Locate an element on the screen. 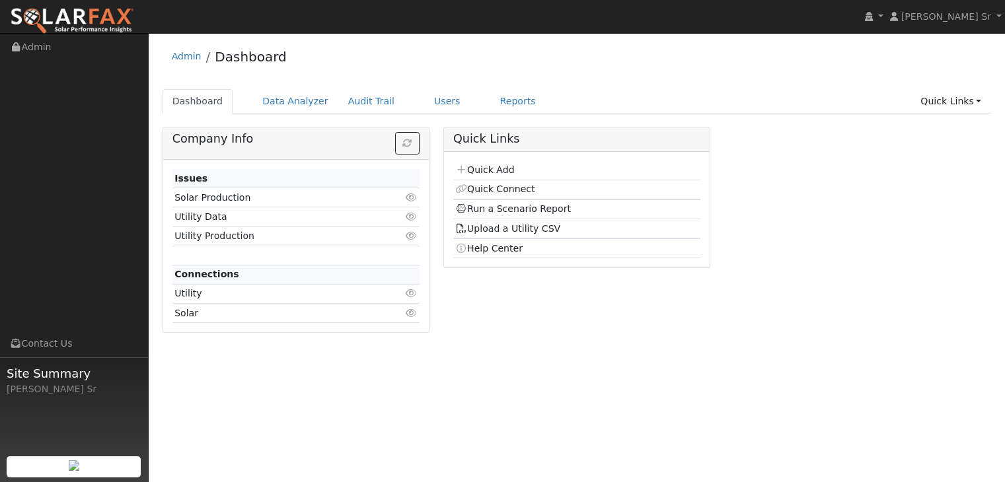  a: Quick Connect is located at coordinates (495, 189).